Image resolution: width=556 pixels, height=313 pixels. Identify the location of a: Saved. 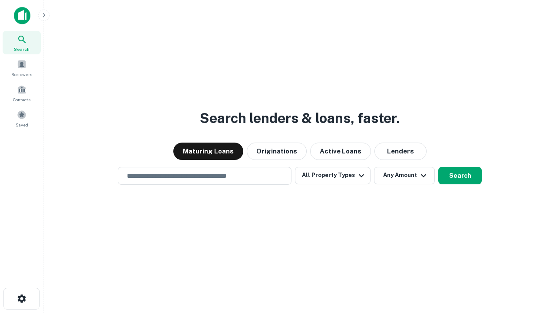
(22, 118).